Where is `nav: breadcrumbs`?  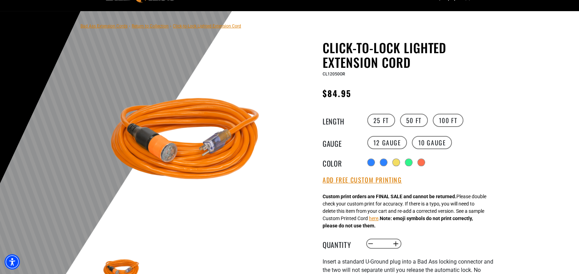
nav: breadcrumbs is located at coordinates (161, 26).